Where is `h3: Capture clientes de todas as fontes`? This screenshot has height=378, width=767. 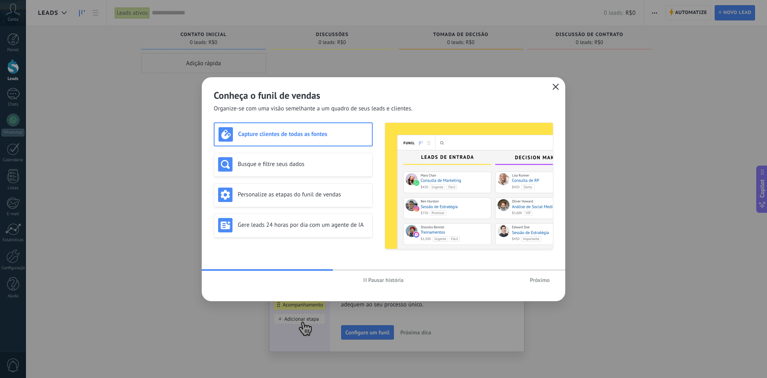
h3: Capture clientes de todas as fontes is located at coordinates (303, 134).